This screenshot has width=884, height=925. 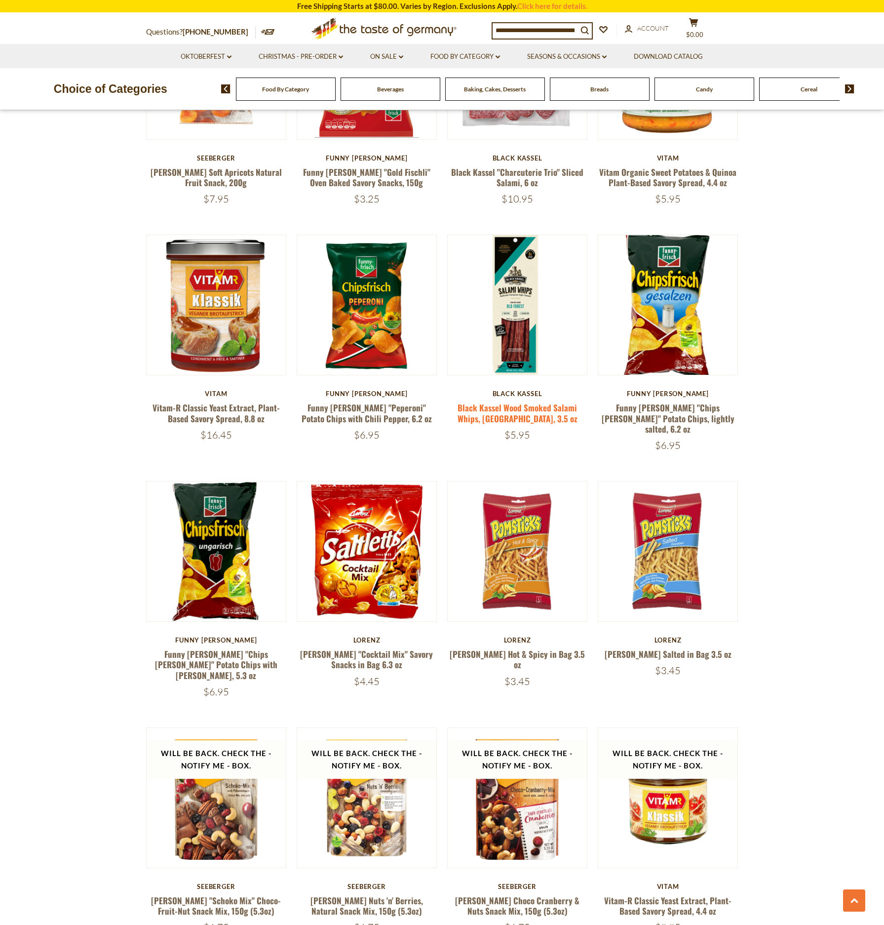 I want to click on img: Seeberger "Schoko Mix" Choco-Fruit-Nut Snack Mix, 150g (5.3oz), so click(x=216, y=797).